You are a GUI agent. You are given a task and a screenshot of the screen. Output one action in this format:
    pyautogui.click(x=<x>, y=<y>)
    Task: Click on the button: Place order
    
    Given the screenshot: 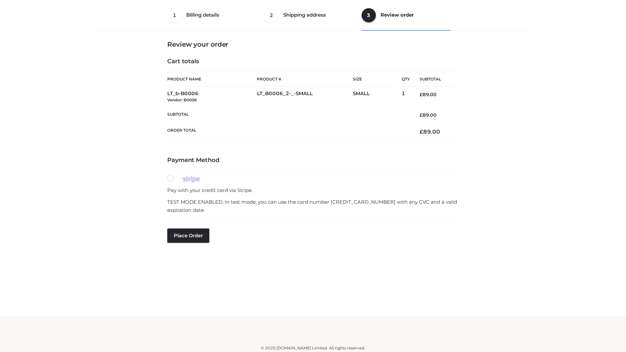 What is the action you would take?
    pyautogui.click(x=188, y=236)
    